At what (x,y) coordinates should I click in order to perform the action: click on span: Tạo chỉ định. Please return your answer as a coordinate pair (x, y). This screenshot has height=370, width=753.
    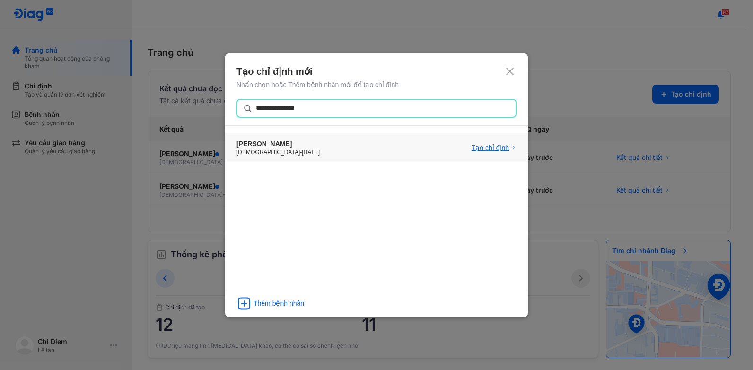
    Looking at the image, I should click on (490, 148).